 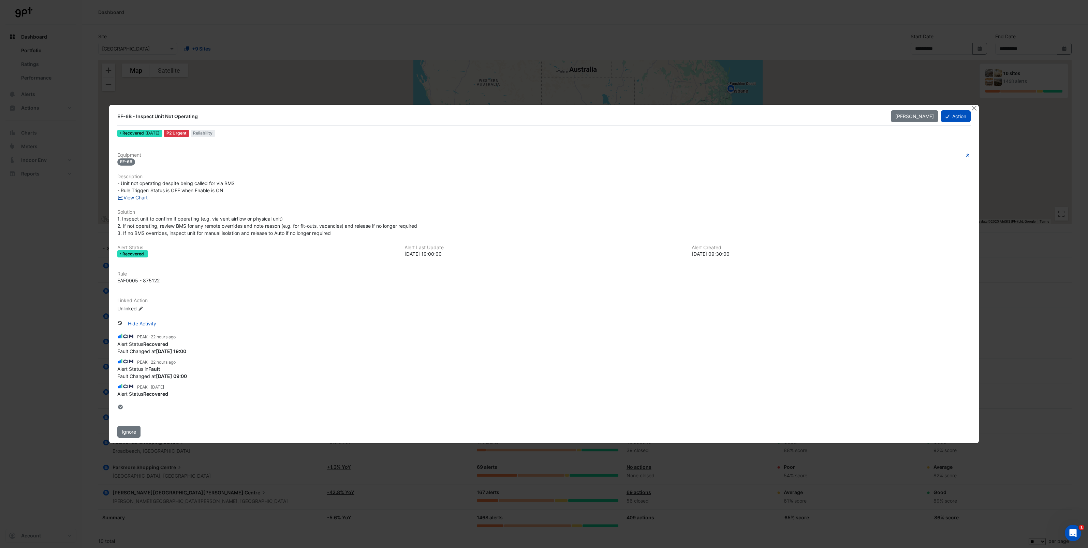 What do you see at coordinates (139, 280) in the screenshot?
I see `div: EAF0005 - 875122` at bounding box center [139, 280].